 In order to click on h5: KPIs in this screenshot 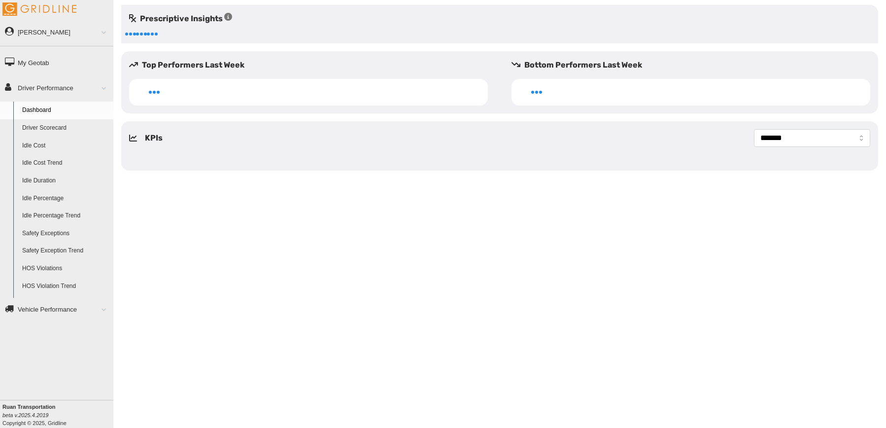, I will do `click(154, 138)`.